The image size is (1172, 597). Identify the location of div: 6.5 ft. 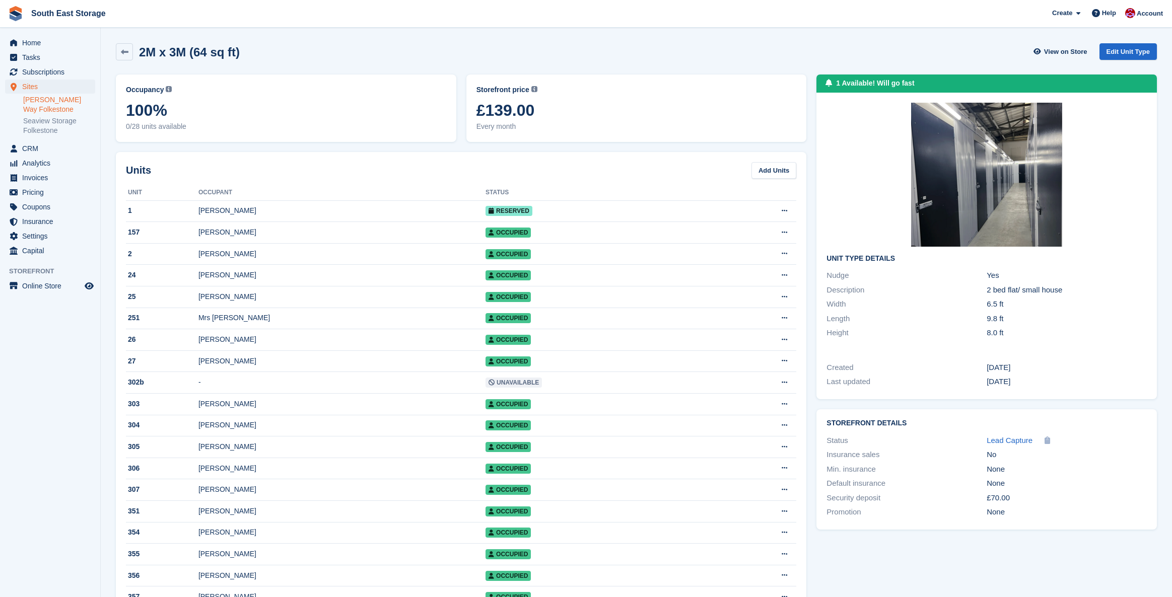
(1066, 304).